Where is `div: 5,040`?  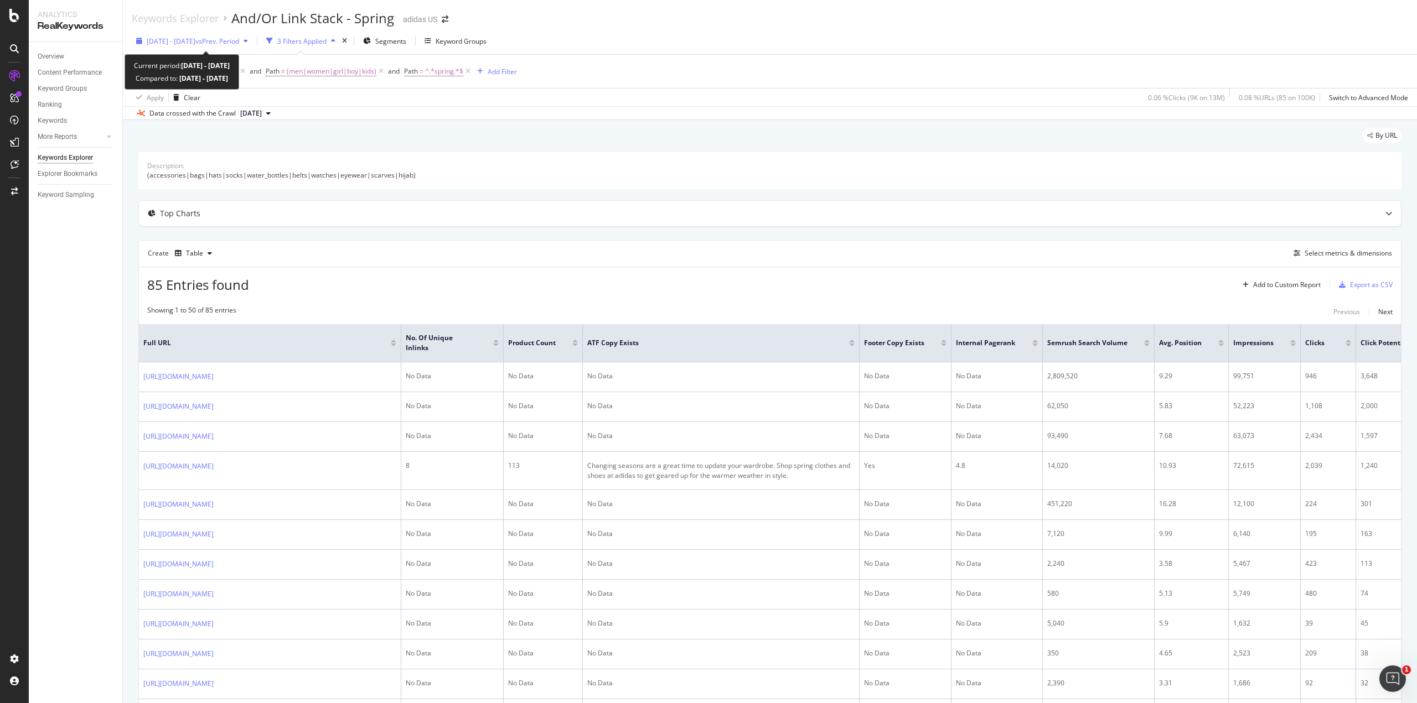
div: 5,040 is located at coordinates (1098, 624).